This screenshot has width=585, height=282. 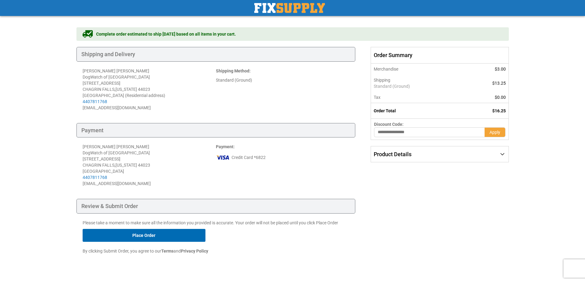 I want to click on span: Product Details, so click(x=393, y=154).